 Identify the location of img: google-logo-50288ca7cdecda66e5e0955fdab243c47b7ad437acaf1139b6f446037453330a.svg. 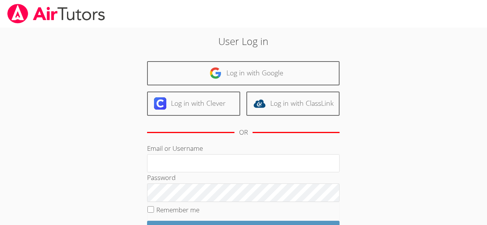
(216, 73).